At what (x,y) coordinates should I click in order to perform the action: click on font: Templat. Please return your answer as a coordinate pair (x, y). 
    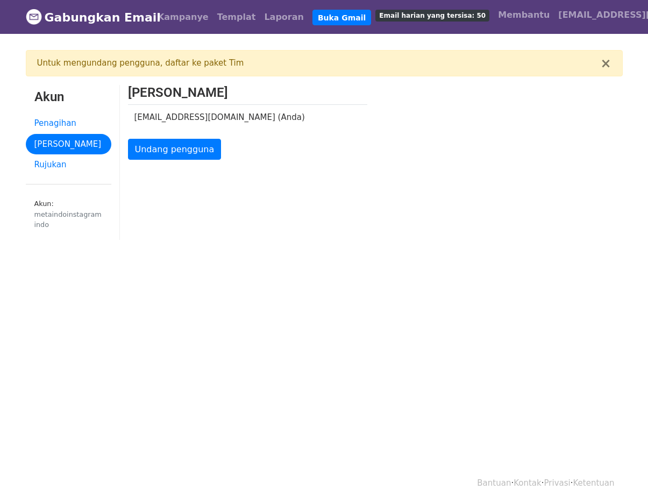
    Looking at the image, I should click on (237, 17).